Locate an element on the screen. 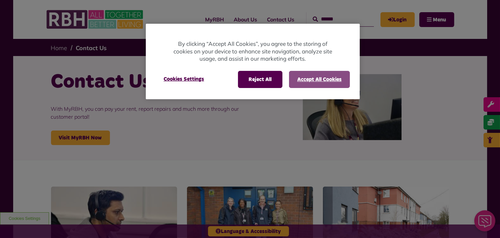 The image size is (500, 238). button: Cookies Settings is located at coordinates (184, 79).